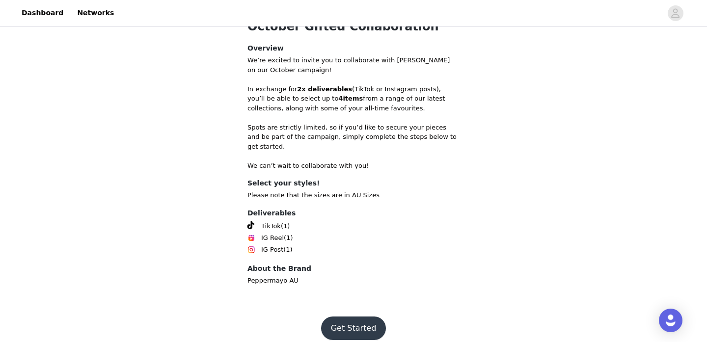  Describe the element at coordinates (675, 13) in the screenshot. I see `div: avatar` at that location.